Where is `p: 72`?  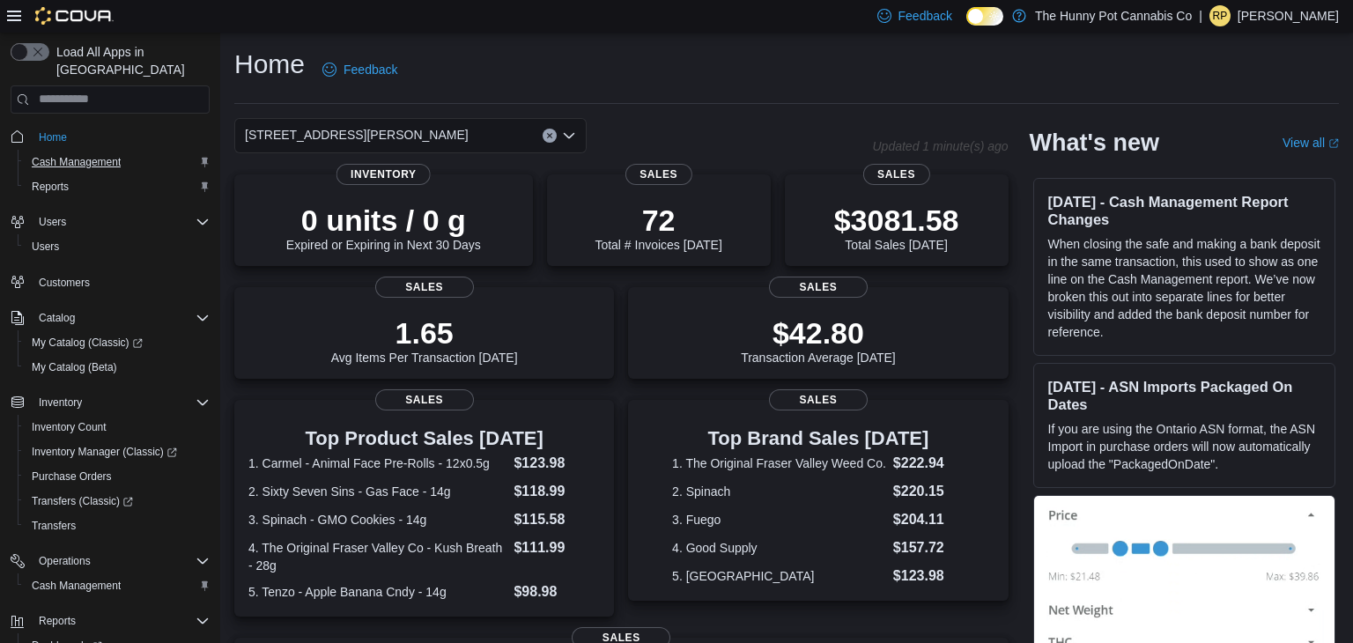
p: 72 is located at coordinates (658, 220).